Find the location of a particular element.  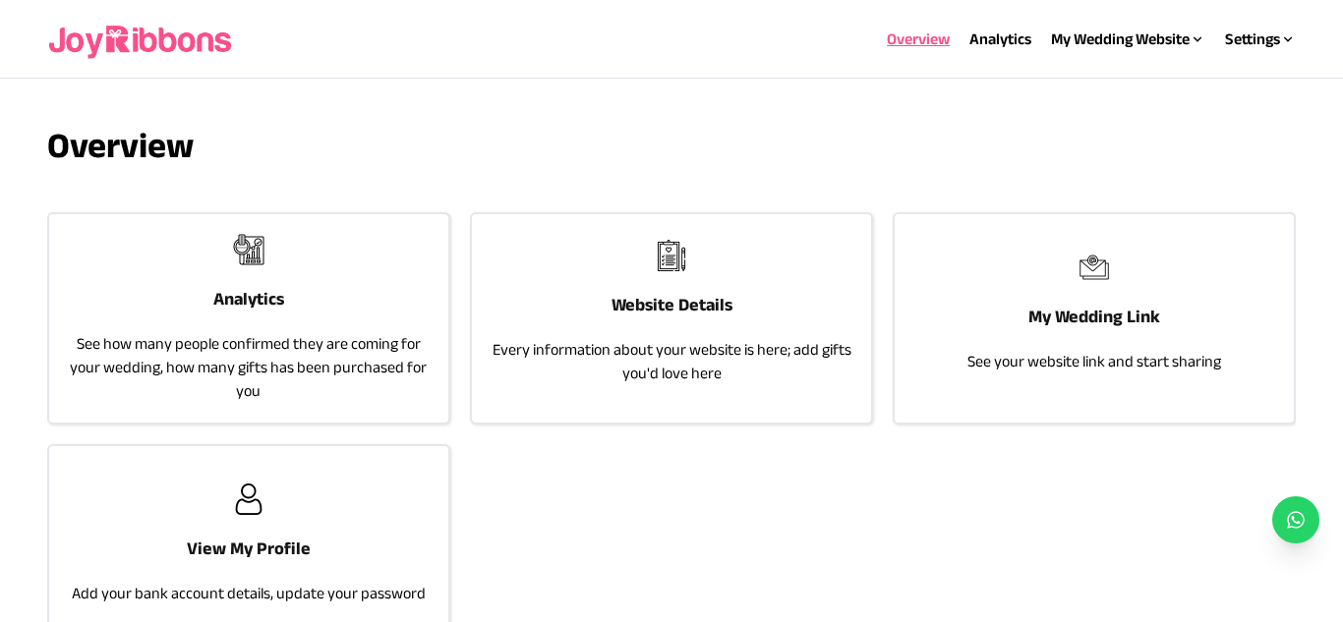

h3: Analytics is located at coordinates (249, 299).